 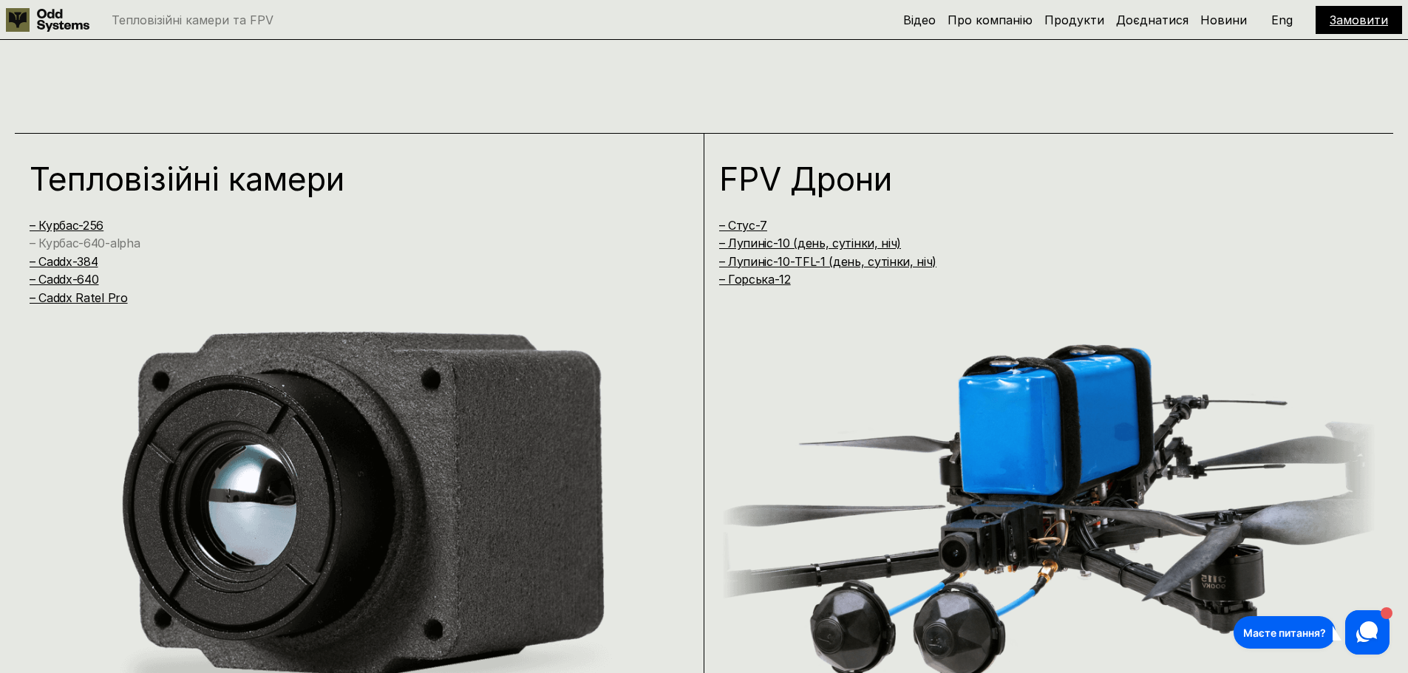 What do you see at coordinates (990, 20) in the screenshot?
I see `a: Про компанію` at bounding box center [990, 20].